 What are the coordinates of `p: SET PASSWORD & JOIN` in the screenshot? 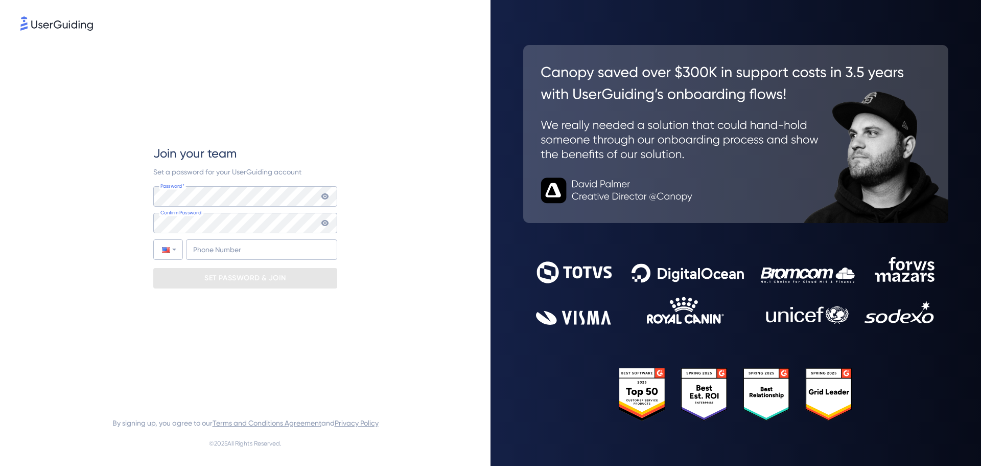 It's located at (245, 278).